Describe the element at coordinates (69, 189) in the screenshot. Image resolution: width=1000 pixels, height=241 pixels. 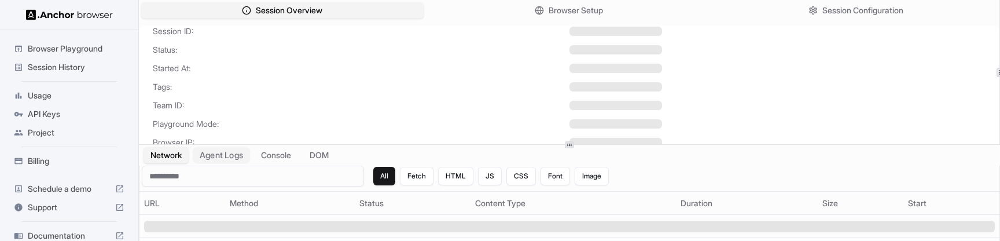
I see `div: Schedule a demo` at that location.